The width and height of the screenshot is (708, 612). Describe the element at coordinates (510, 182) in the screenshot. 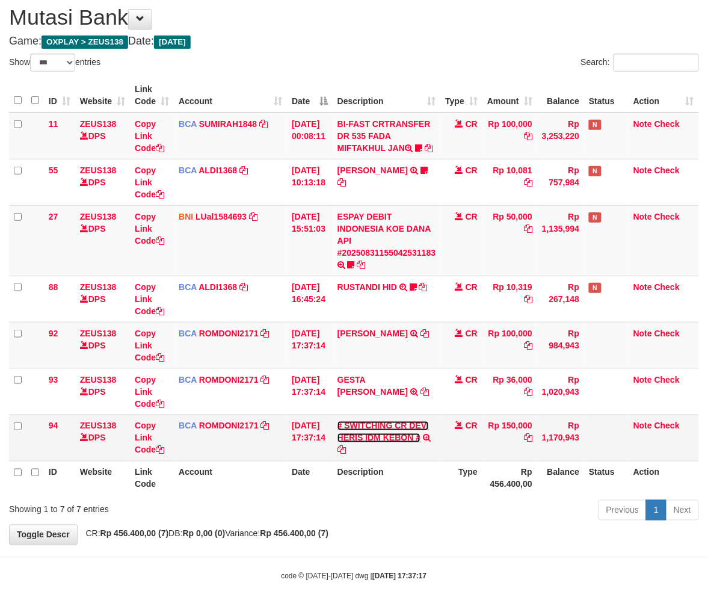

I see `td: Rp 10,081` at that location.